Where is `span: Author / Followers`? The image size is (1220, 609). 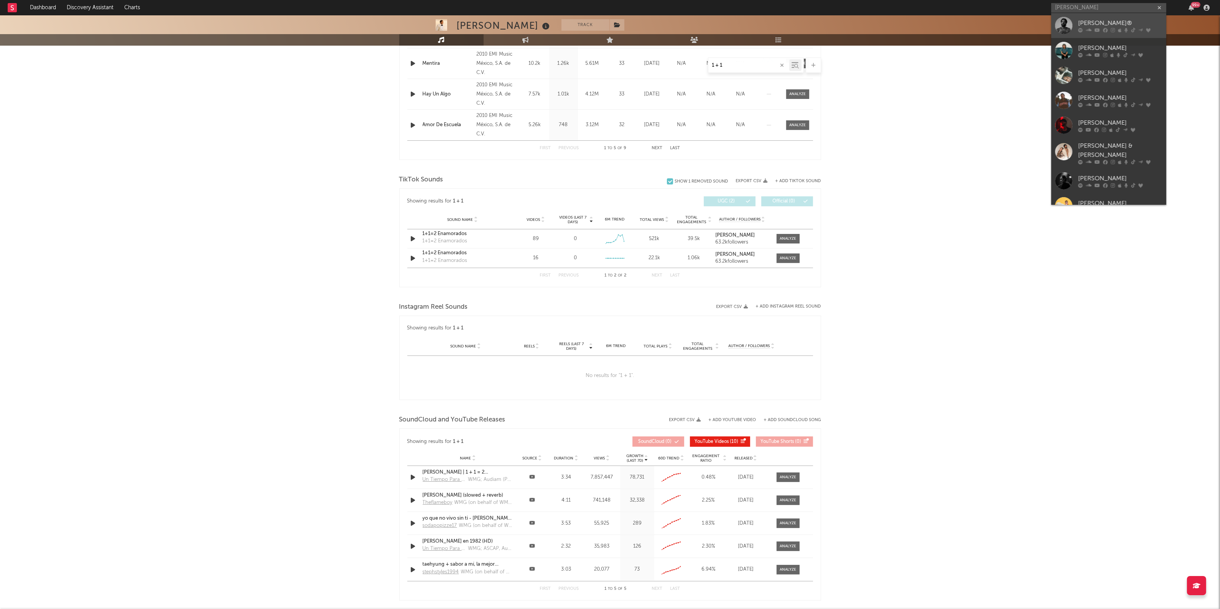
span: Author / Followers is located at coordinates (740, 219).